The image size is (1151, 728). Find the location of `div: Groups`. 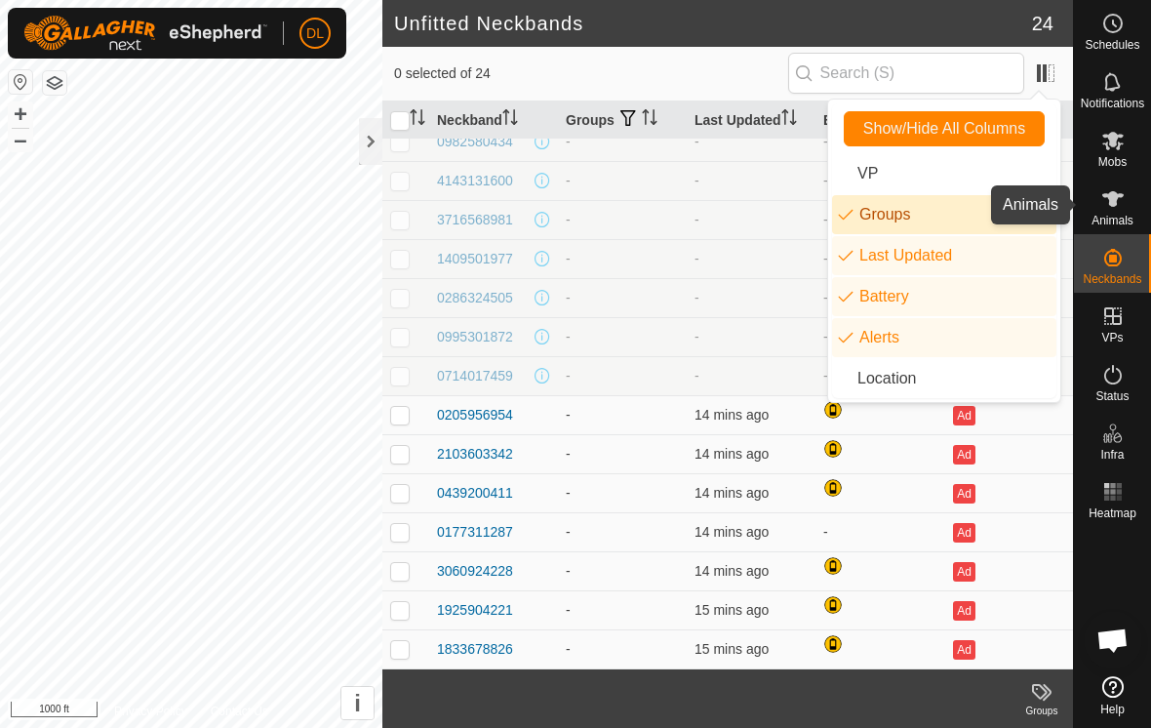

div: Groups is located at coordinates (1042, 710).